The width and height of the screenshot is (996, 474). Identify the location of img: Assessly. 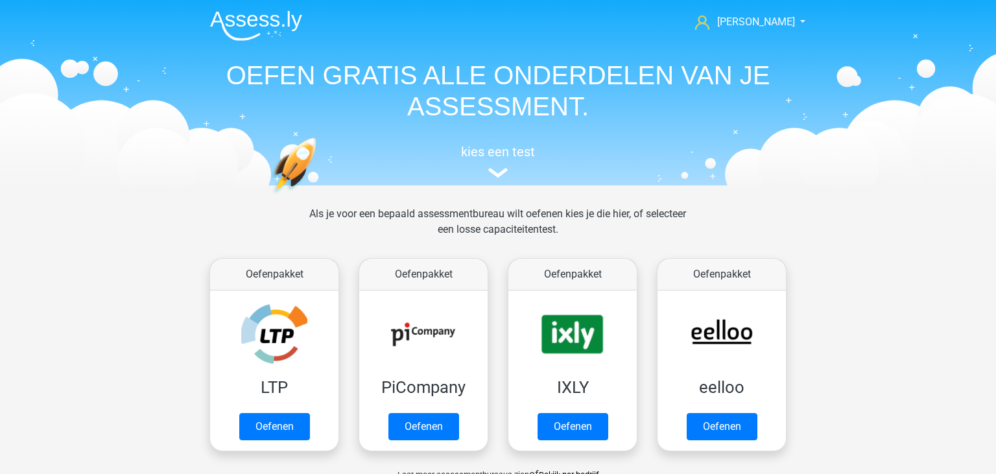
(256, 25).